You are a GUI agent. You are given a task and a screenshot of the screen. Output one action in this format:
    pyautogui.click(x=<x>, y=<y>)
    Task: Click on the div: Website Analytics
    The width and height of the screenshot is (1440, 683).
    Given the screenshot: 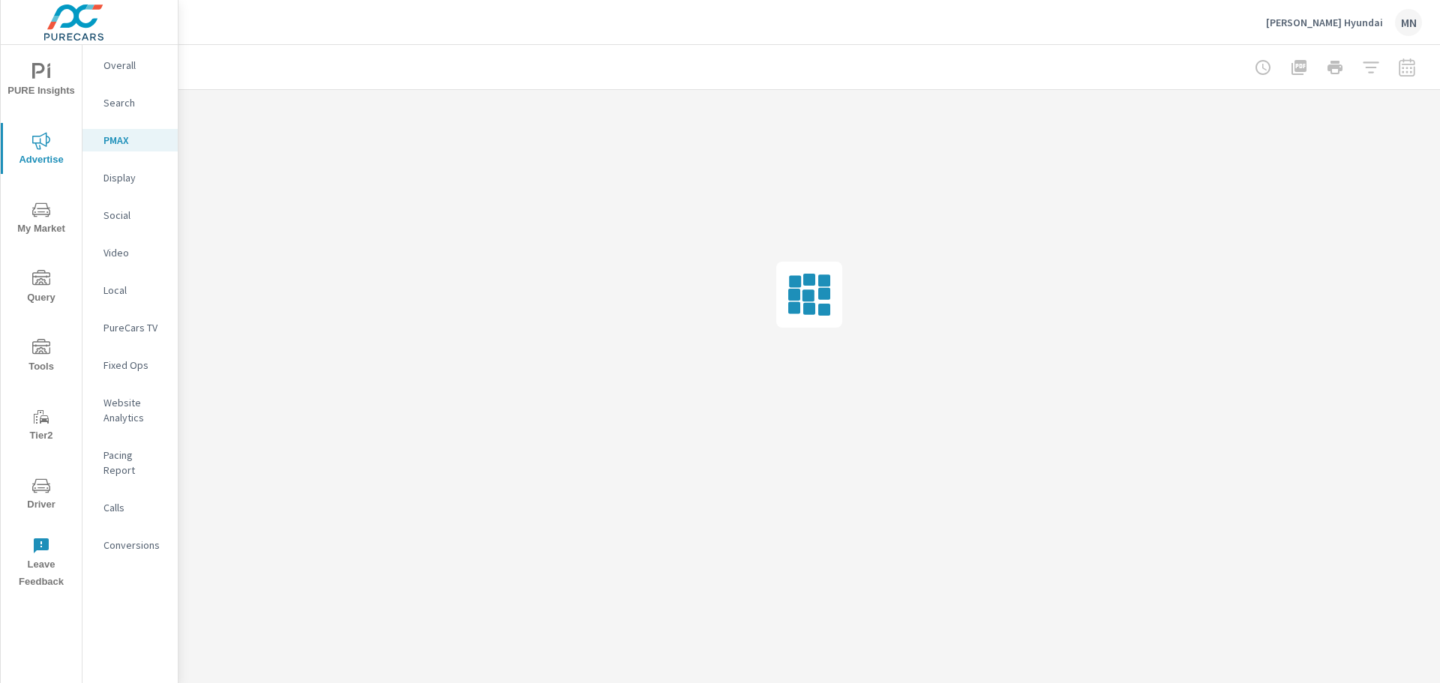 What is the action you would take?
    pyautogui.click(x=130, y=410)
    